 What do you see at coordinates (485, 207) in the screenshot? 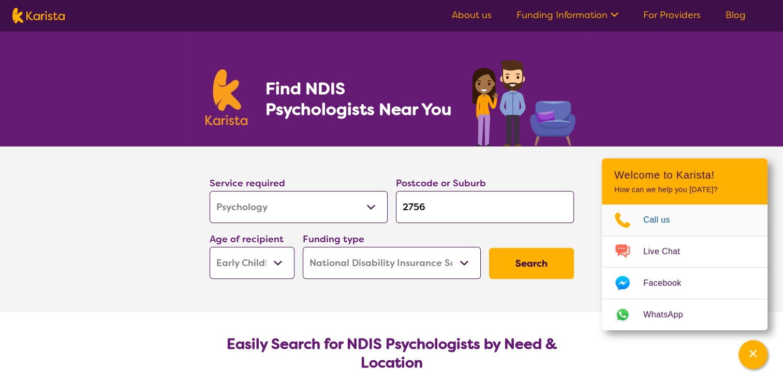
I see `input: Type` at bounding box center [485, 207].